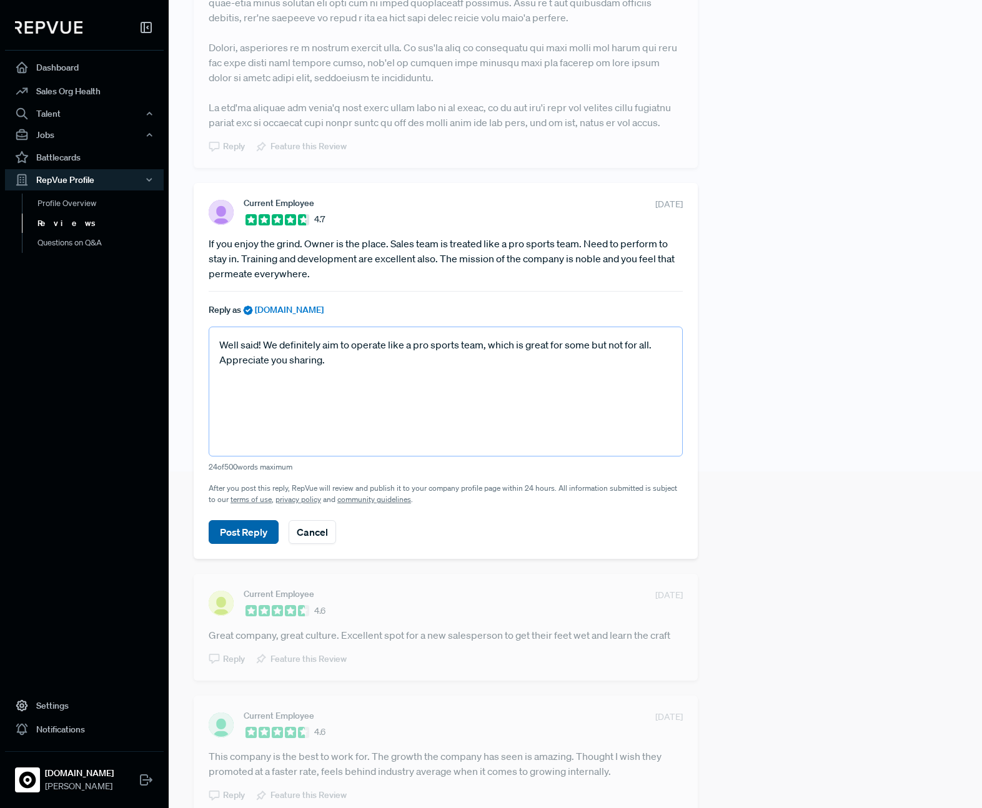 This screenshot has height=808, width=982. What do you see at coordinates (84, 91) in the screenshot?
I see `a: Sales Org Health` at bounding box center [84, 91].